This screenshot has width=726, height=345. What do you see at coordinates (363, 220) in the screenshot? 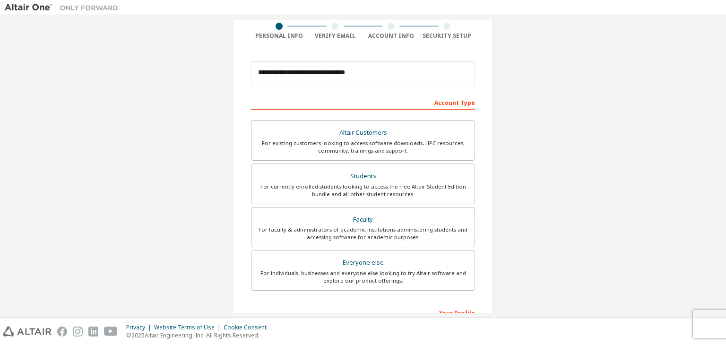
I see `div: Faculty` at bounding box center [363, 220].